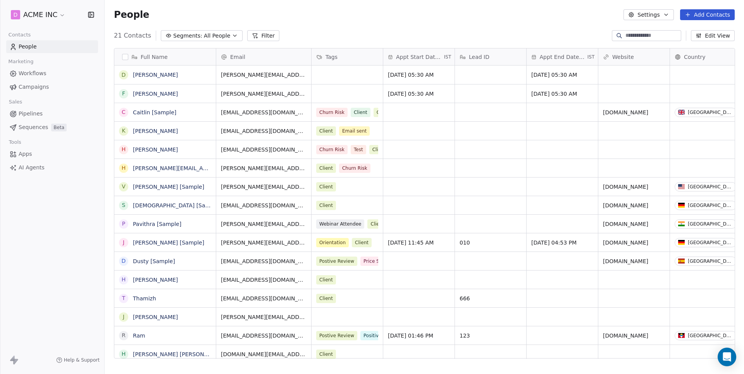 This screenshot has height=374, width=744. What do you see at coordinates (238, 57) in the screenshot?
I see `span: Email` at bounding box center [238, 57].